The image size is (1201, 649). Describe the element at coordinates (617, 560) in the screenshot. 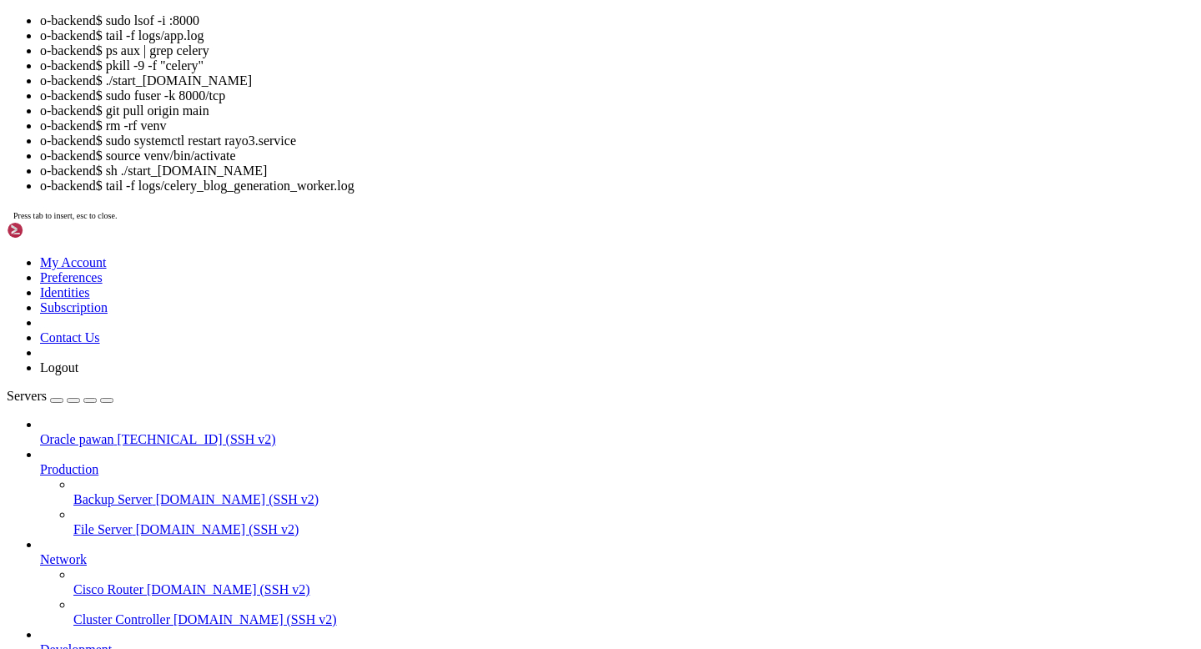

I see `a: Network` at that location.